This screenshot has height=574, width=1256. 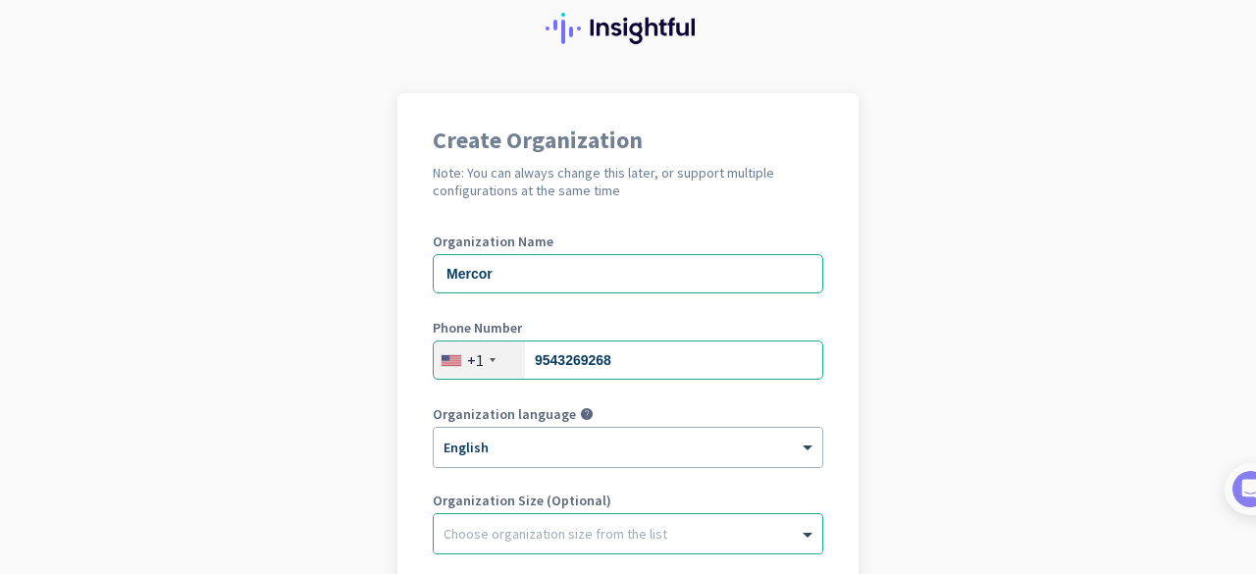 I want to click on input: 201-555-0123, so click(x=628, y=360).